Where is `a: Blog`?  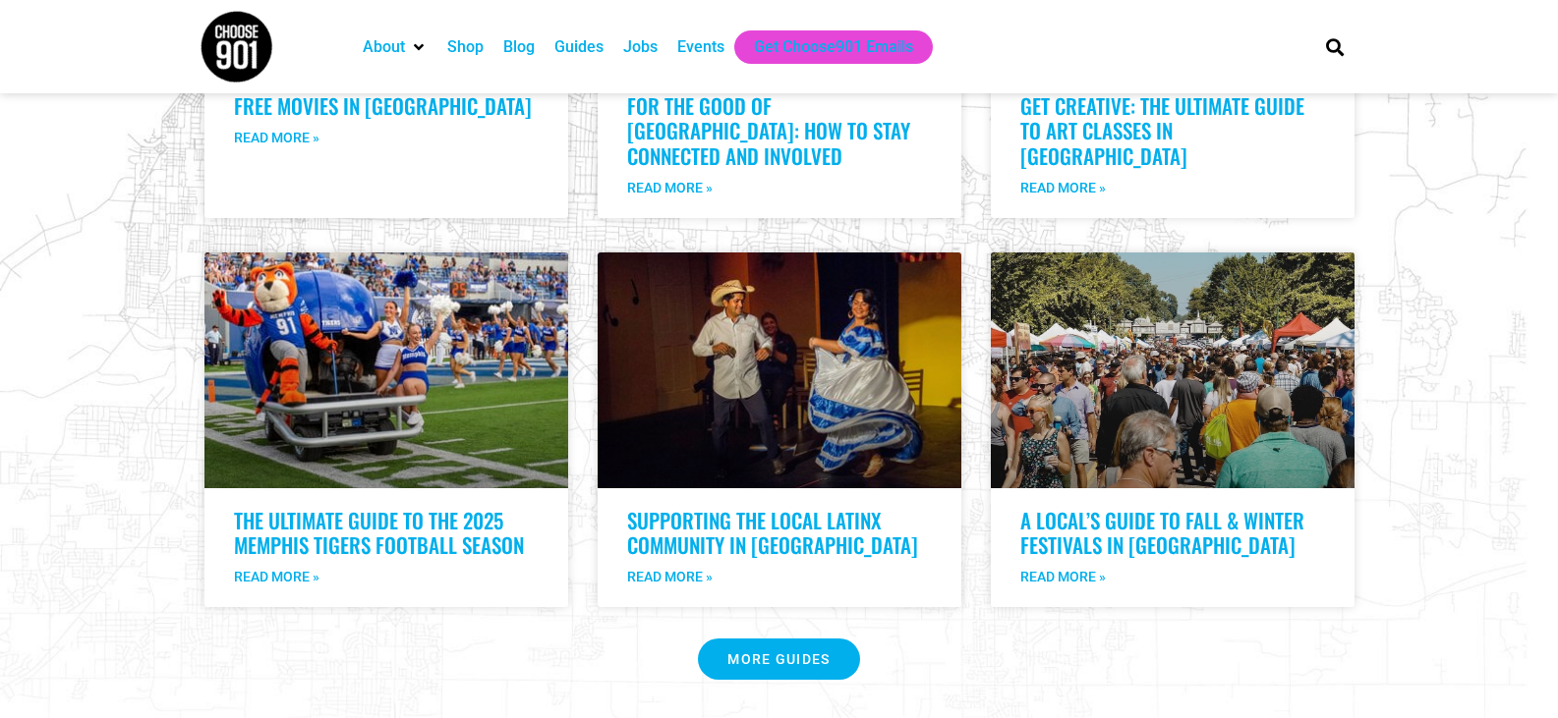
a: Blog is located at coordinates (519, 47).